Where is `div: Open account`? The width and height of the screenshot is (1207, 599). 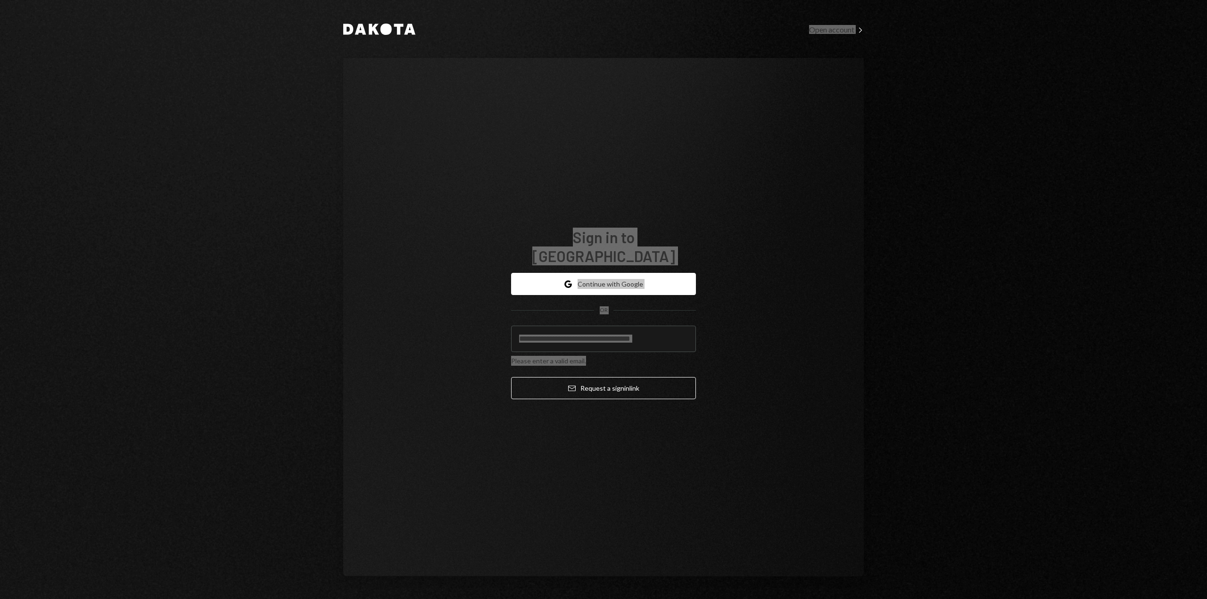 div: Open account is located at coordinates (837, 30).